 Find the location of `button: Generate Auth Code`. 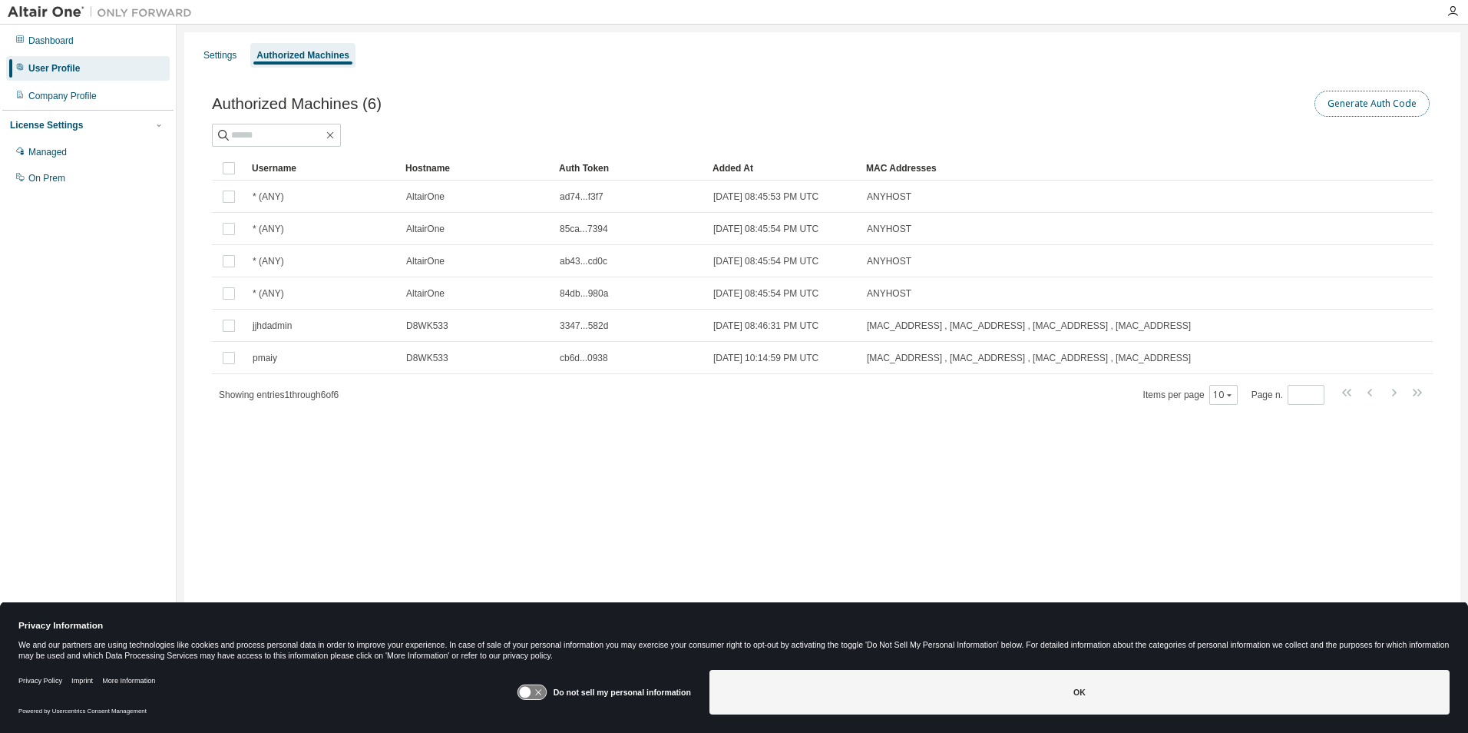

button: Generate Auth Code is located at coordinates (1372, 104).